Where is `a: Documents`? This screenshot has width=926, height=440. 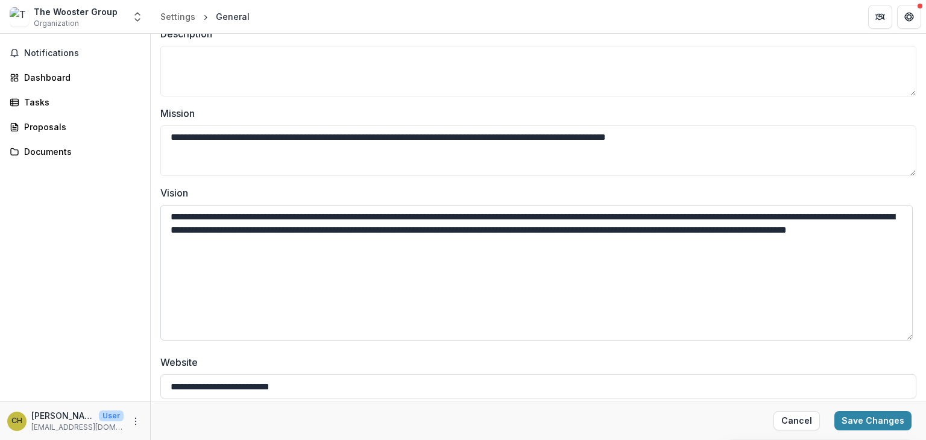
a: Documents is located at coordinates (75, 151).